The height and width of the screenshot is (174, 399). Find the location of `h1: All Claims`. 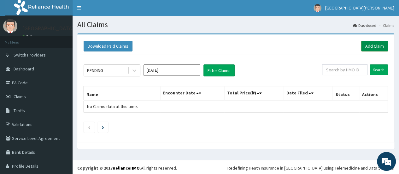

h1: All Claims is located at coordinates (236, 25).